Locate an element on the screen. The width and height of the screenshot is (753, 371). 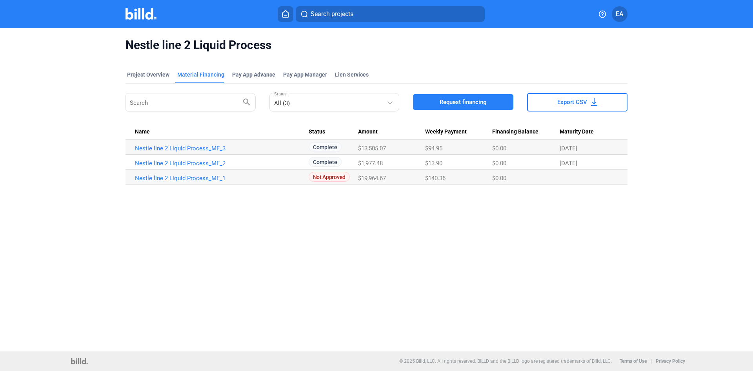
span: $19,964.67 is located at coordinates (372, 178).